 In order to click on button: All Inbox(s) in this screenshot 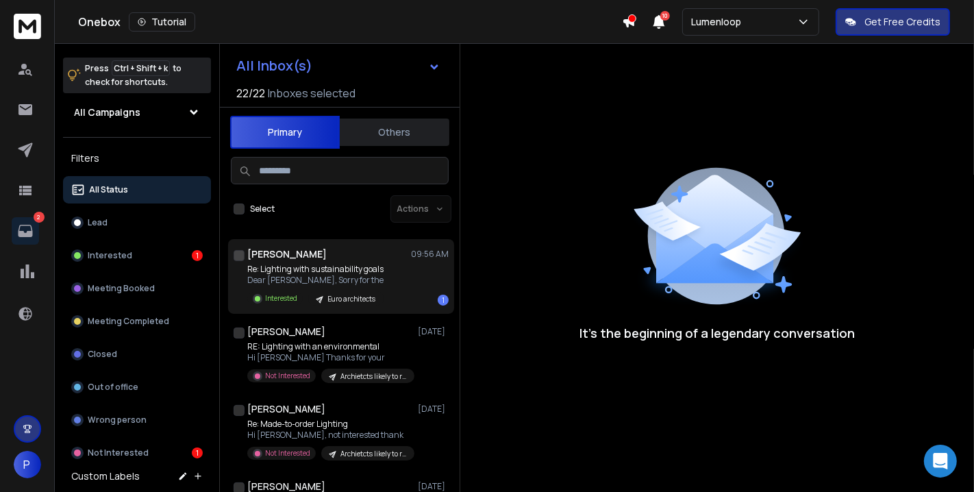, I will do `click(339, 66)`.